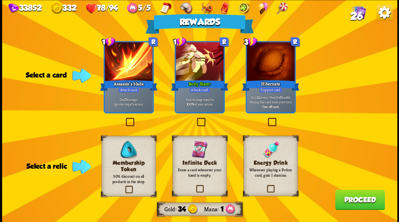 The image size is (399, 222). What do you see at coordinates (57, 75) in the screenshot?
I see `div: Select a card` at bounding box center [57, 75].